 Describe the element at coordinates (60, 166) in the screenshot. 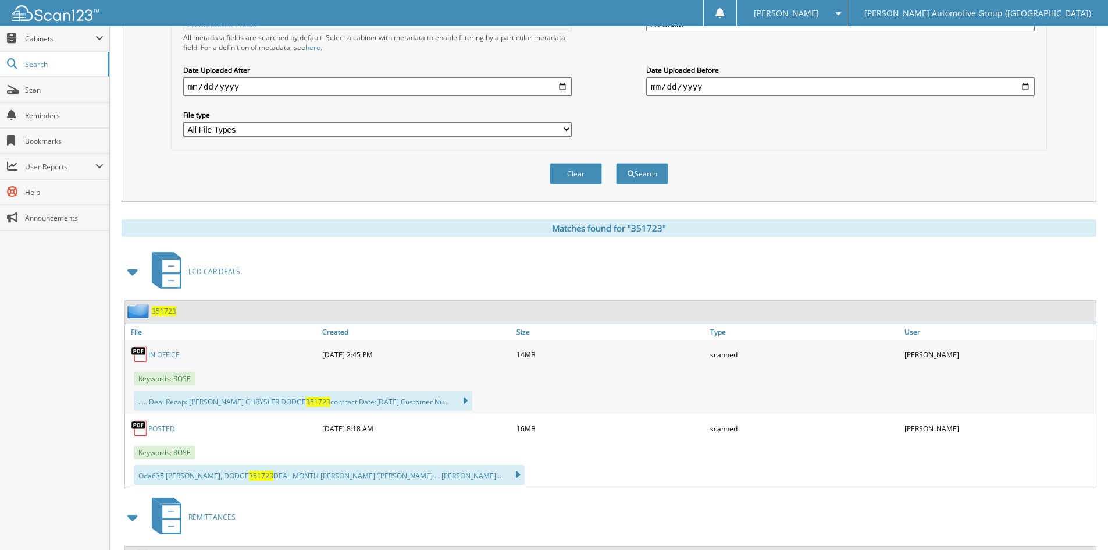

I see `span: User Reports` at that location.